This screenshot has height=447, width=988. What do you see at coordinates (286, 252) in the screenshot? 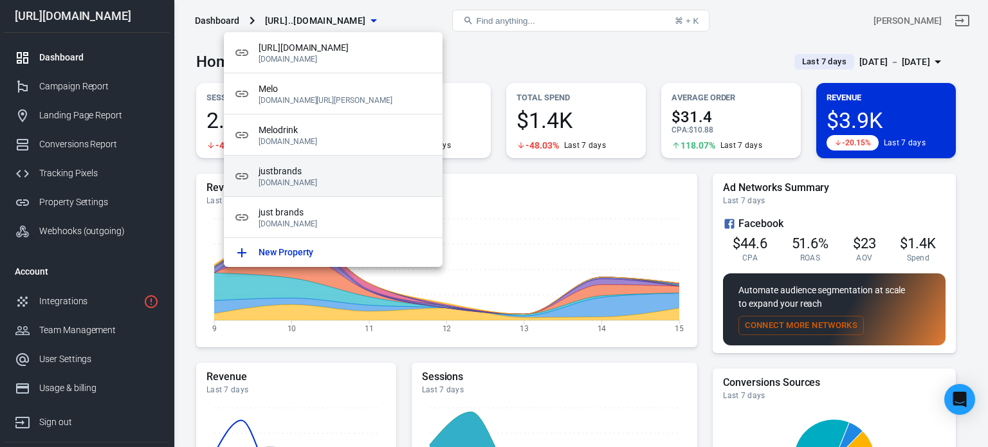
I see `p: New Property` at bounding box center [286, 252].